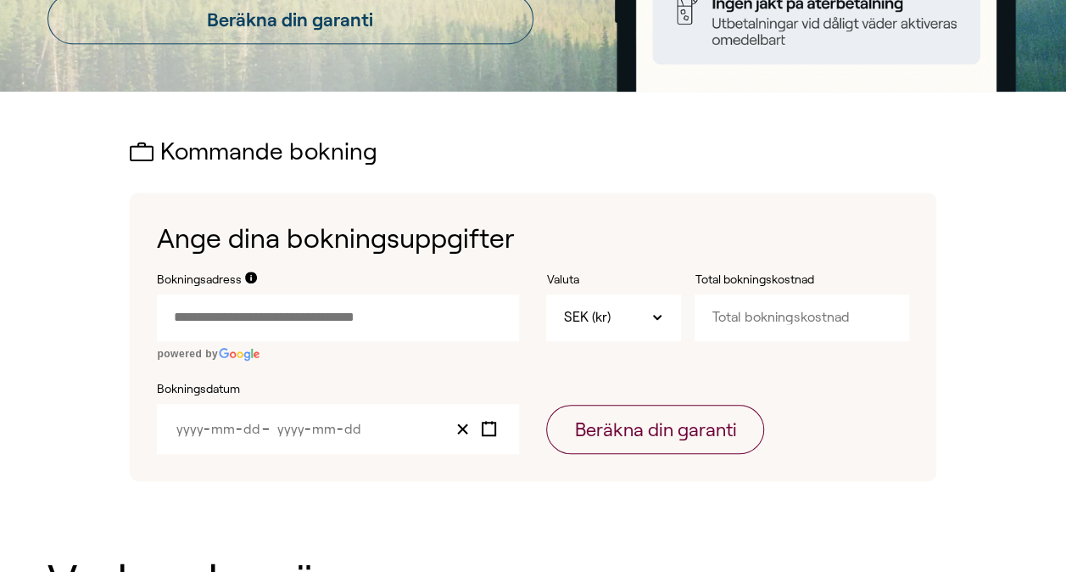  I want to click on img: Google logo, so click(239, 354).